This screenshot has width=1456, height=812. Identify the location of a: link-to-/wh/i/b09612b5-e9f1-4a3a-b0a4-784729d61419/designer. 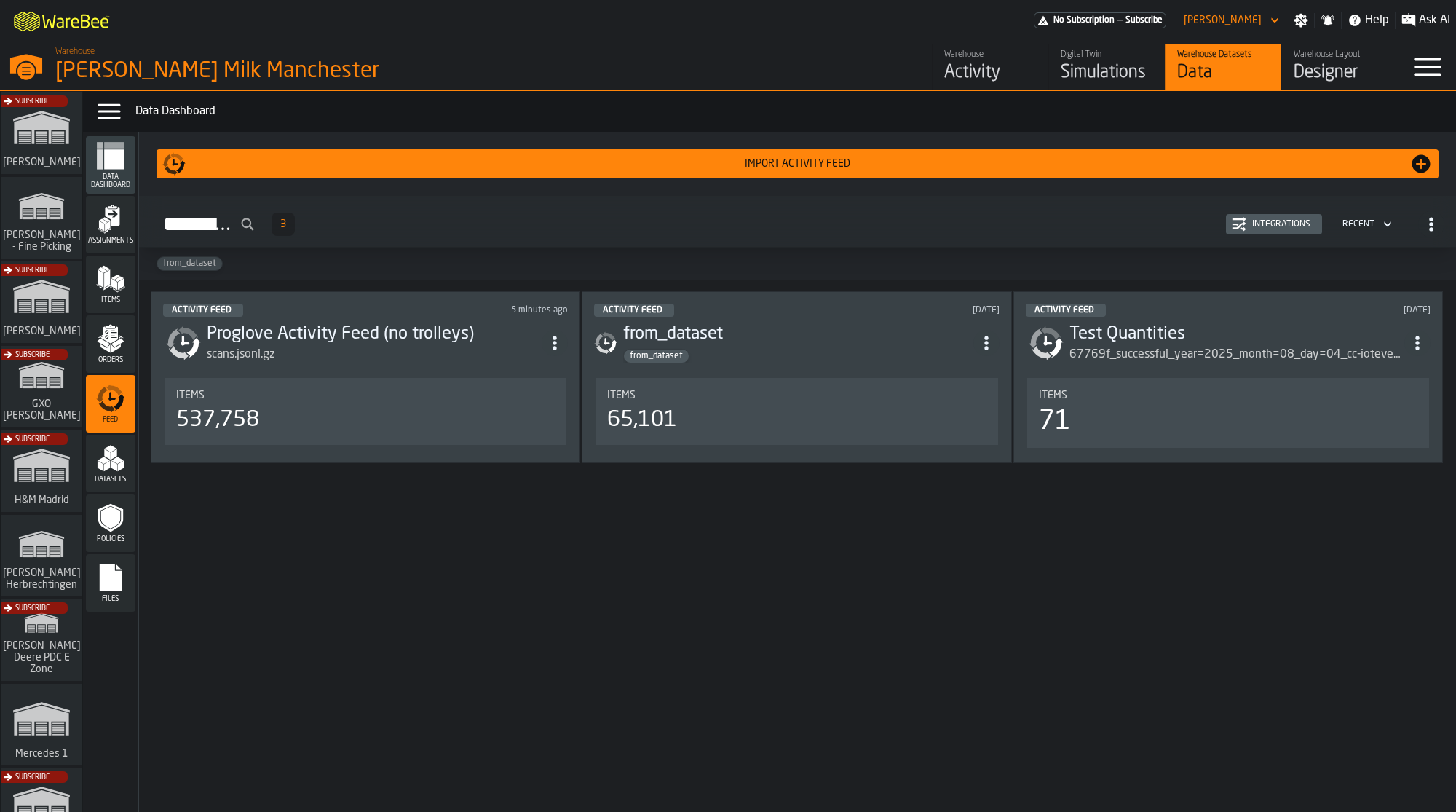
(1339, 67).